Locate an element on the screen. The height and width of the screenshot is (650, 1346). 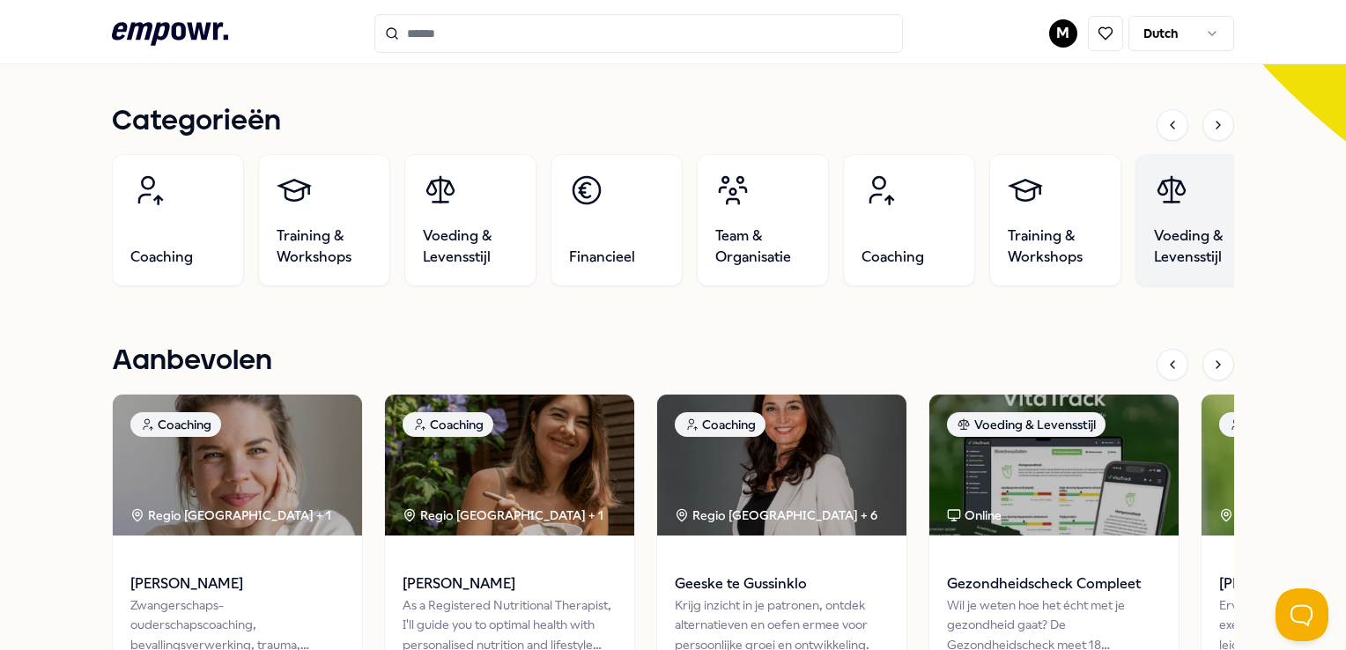
span: Gezondheidscheck Compleet is located at coordinates (1054, 584).